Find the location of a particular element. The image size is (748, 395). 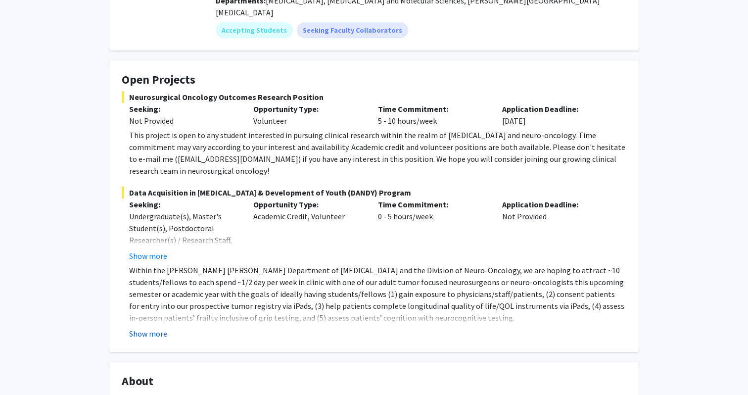

div: This project is open to any student interested in pursuing clinical research within the realm of ... is located at coordinates (377, 153).